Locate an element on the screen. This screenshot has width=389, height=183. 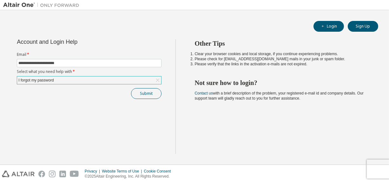
span: with a brief description of the problem, your registered e-mail id and company details. Our suppo... is located at coordinates (279, 96).